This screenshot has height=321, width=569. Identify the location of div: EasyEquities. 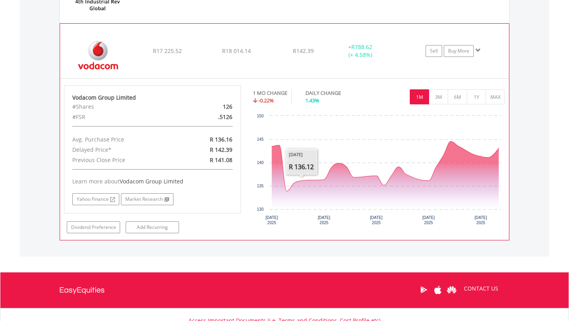
(82, 290).